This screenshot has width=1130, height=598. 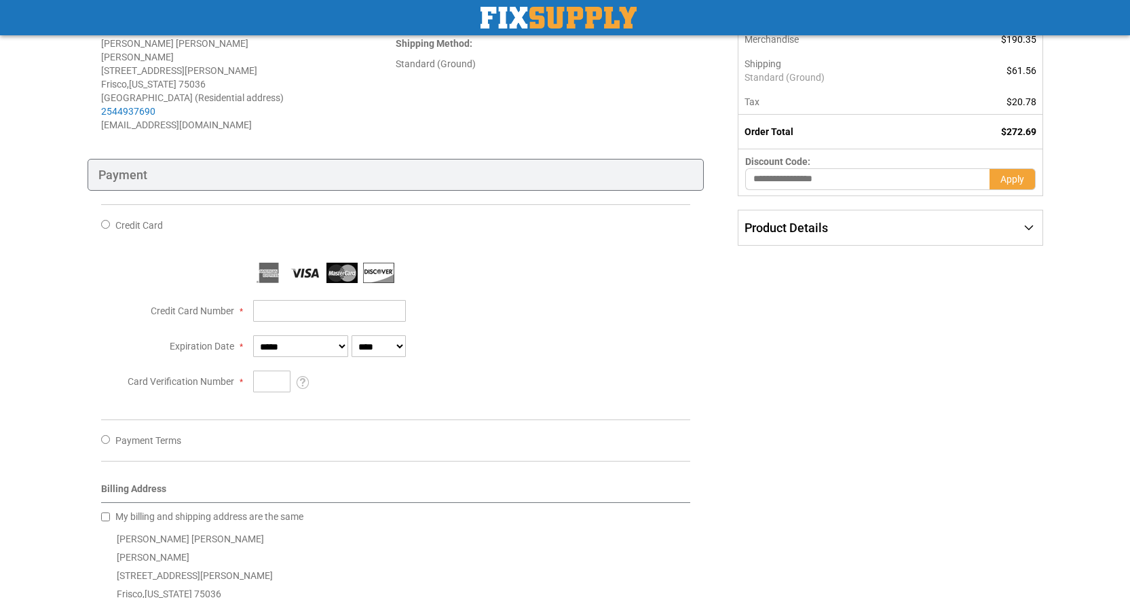 I want to click on span: Credit Card Number, so click(x=192, y=311).